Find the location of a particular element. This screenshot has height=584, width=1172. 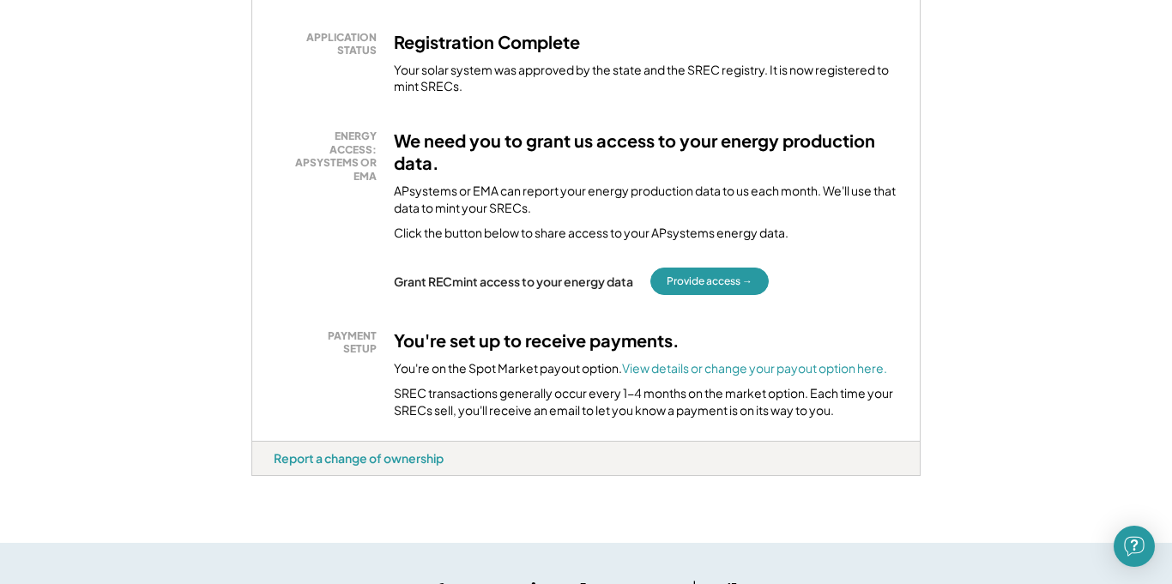

div: You're on the Spot Market payout option. is located at coordinates (640, 369).